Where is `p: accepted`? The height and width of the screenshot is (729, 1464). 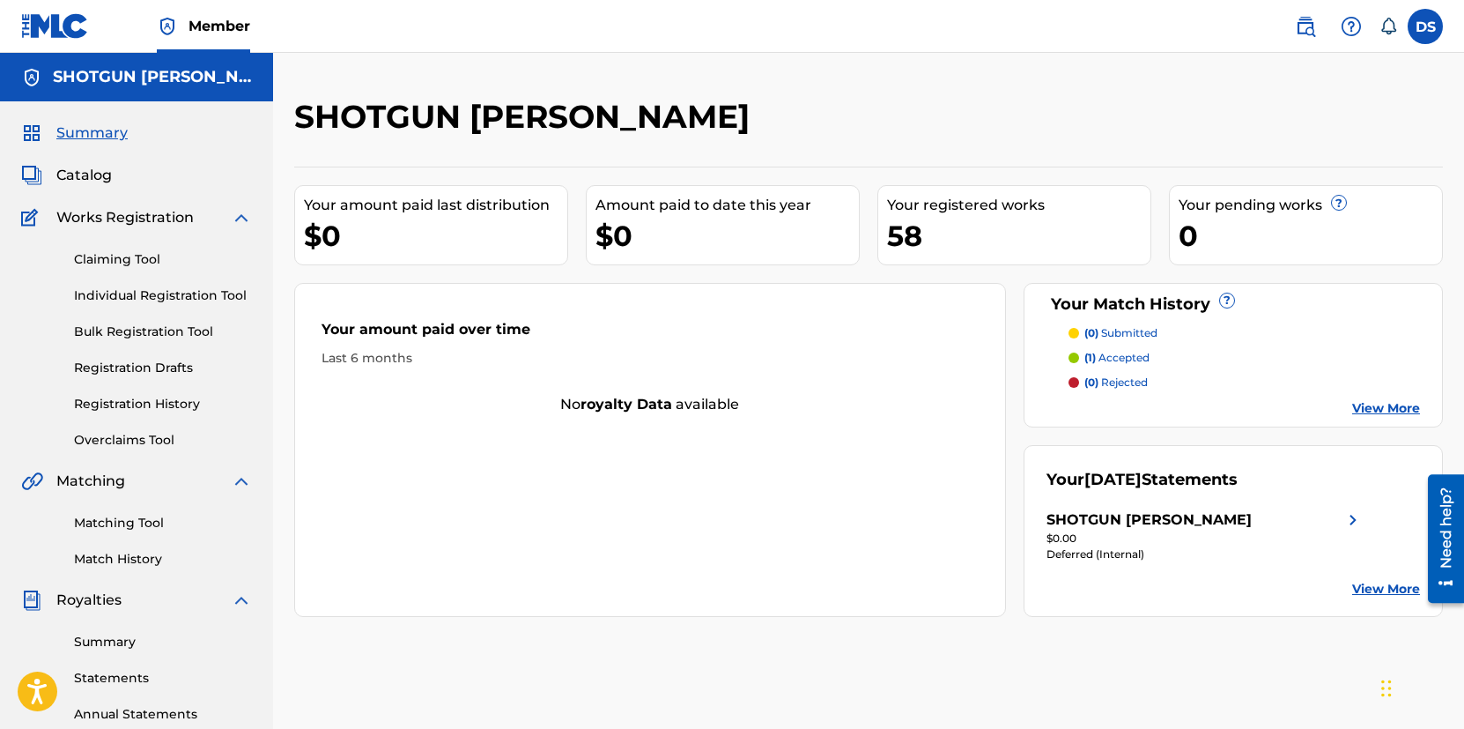 p: accepted is located at coordinates (1117, 358).